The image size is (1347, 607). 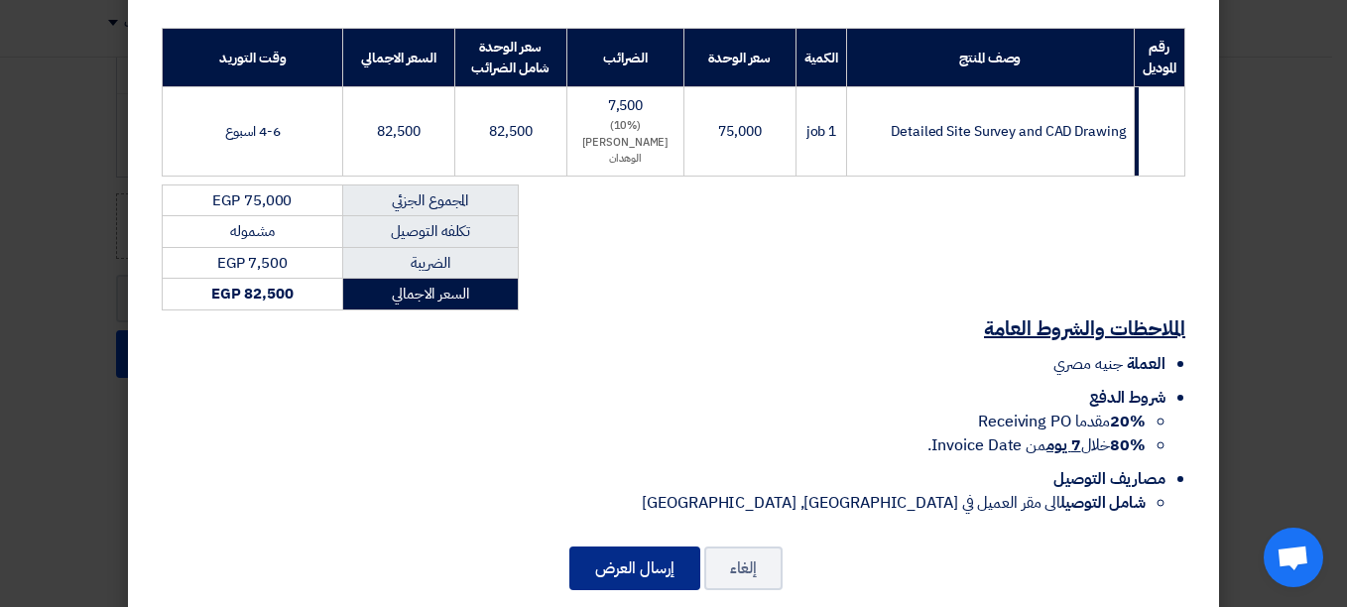 What do you see at coordinates (253, 200) in the screenshot?
I see `td: EGP 75,000` at bounding box center [253, 200].